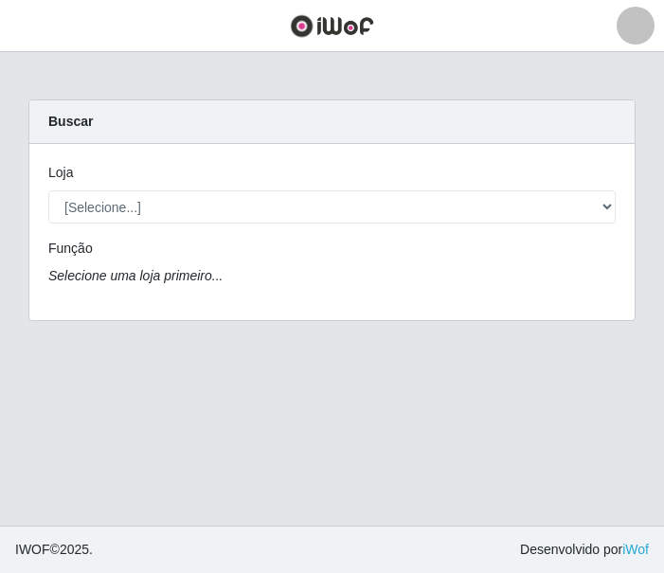 The image size is (664, 573). I want to click on img: CoreUI Logo, so click(332, 26).